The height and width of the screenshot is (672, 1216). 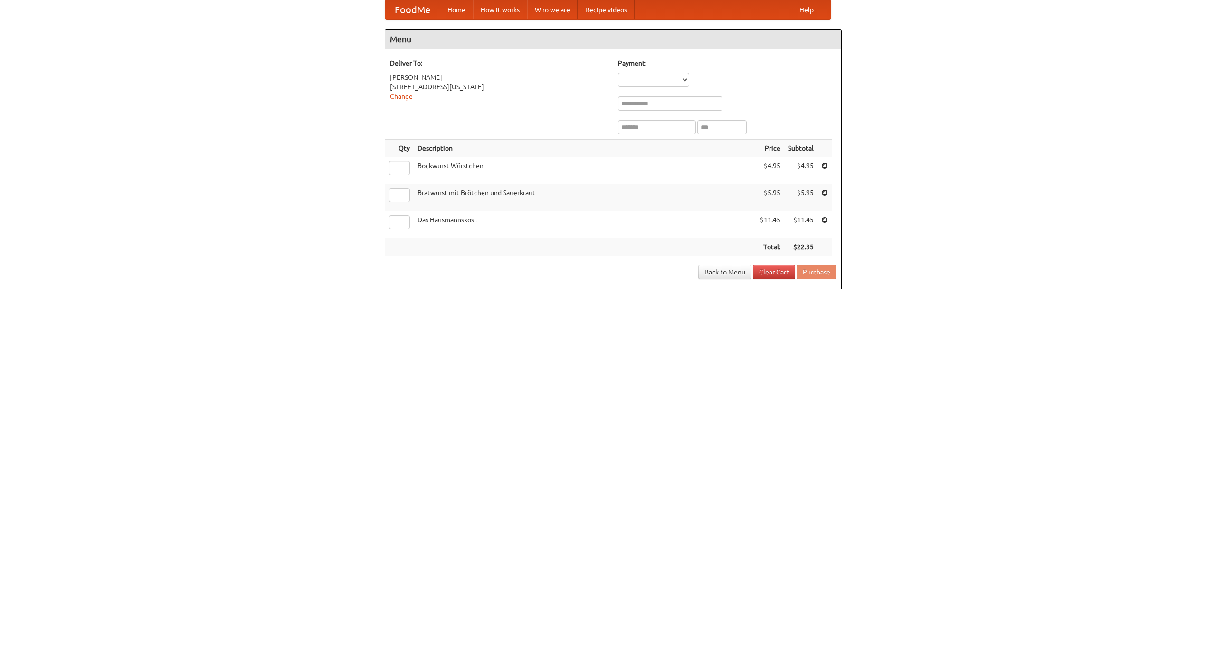 What do you see at coordinates (606, 10) in the screenshot?
I see `a: Recipe videos` at bounding box center [606, 10].